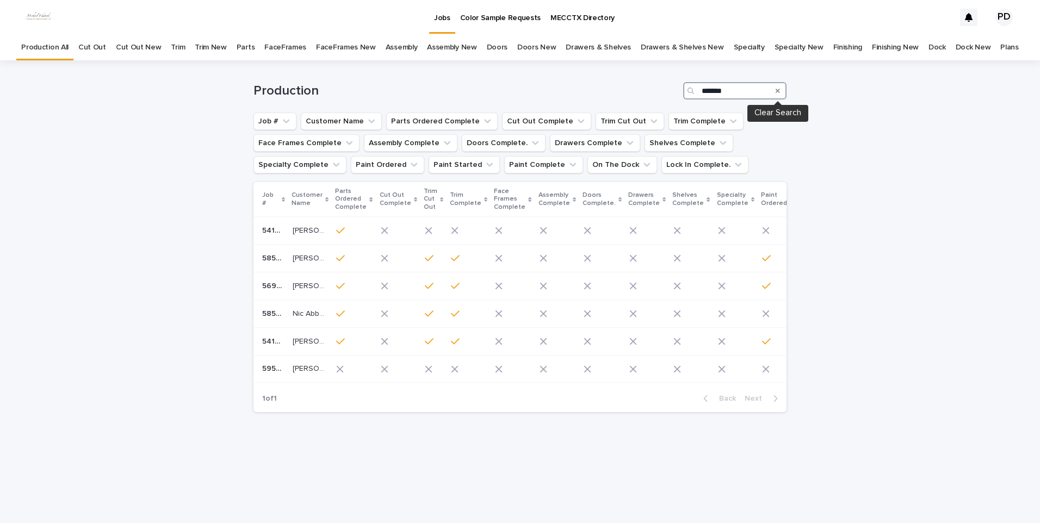  Describe the element at coordinates (682, 47) in the screenshot. I see `a: Drawers & Shelves New` at that location.